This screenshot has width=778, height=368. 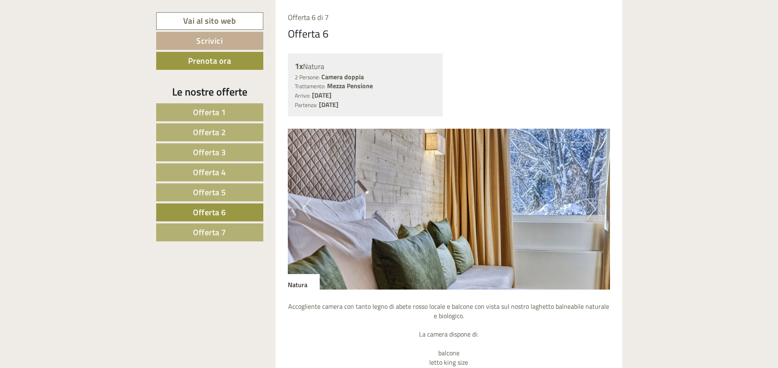 I want to click on small: Partenza:, so click(x=306, y=105).